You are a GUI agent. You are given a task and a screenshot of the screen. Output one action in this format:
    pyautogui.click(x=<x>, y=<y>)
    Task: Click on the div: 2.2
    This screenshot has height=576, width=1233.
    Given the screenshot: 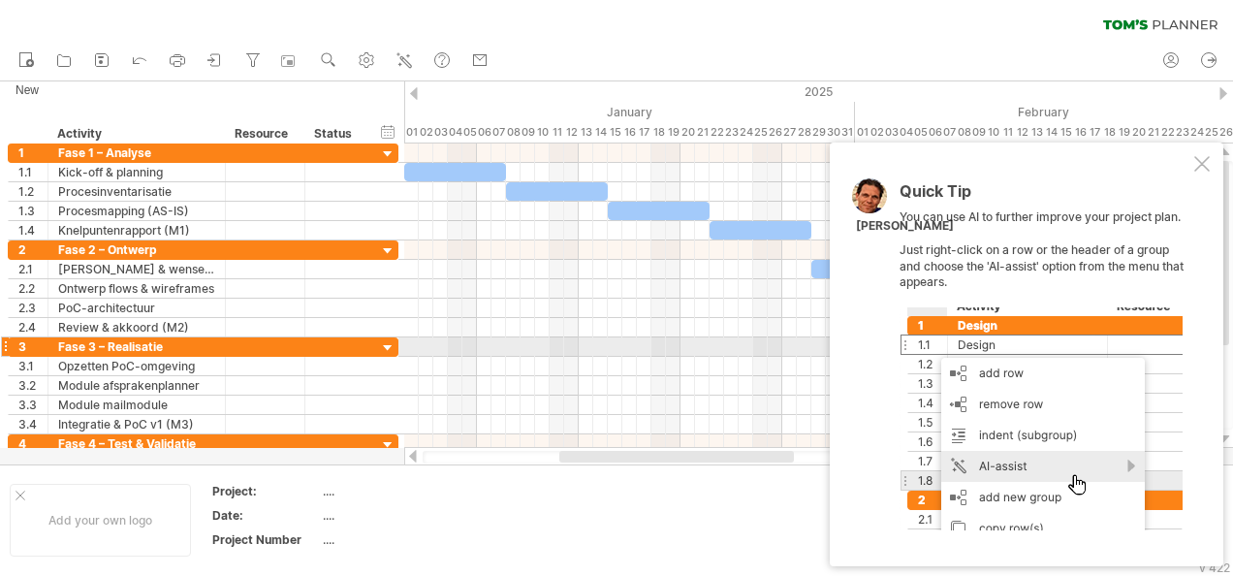 What is the action you would take?
    pyautogui.click(x=33, y=288)
    